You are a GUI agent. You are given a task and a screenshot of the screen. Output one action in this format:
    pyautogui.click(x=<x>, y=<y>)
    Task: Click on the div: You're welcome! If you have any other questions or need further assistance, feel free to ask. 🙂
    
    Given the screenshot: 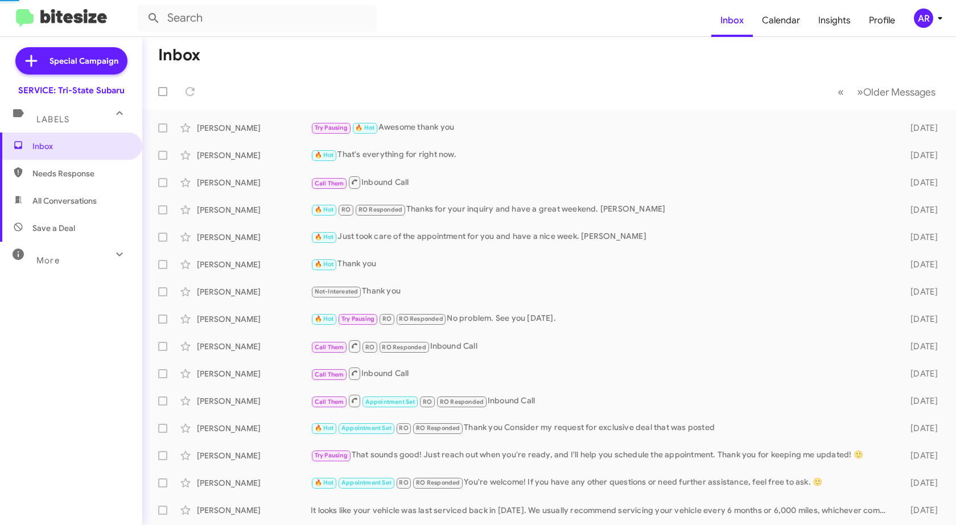 What is the action you would take?
    pyautogui.click(x=602, y=482)
    